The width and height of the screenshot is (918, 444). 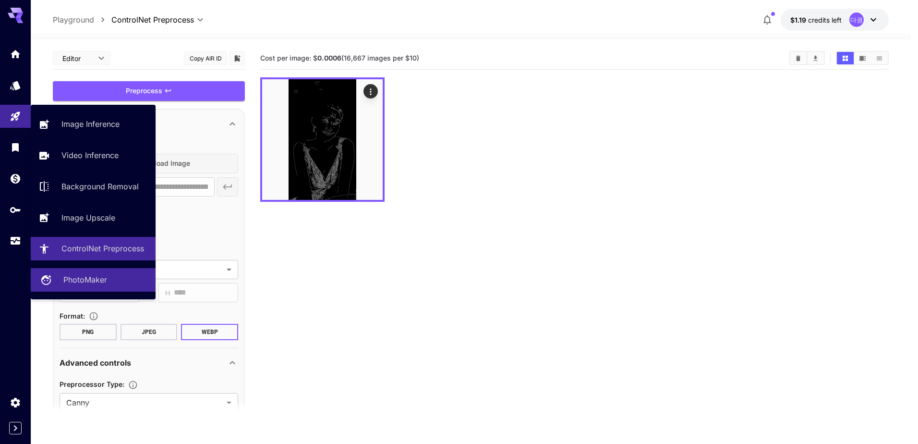 I want to click on span: H, so click(x=168, y=292).